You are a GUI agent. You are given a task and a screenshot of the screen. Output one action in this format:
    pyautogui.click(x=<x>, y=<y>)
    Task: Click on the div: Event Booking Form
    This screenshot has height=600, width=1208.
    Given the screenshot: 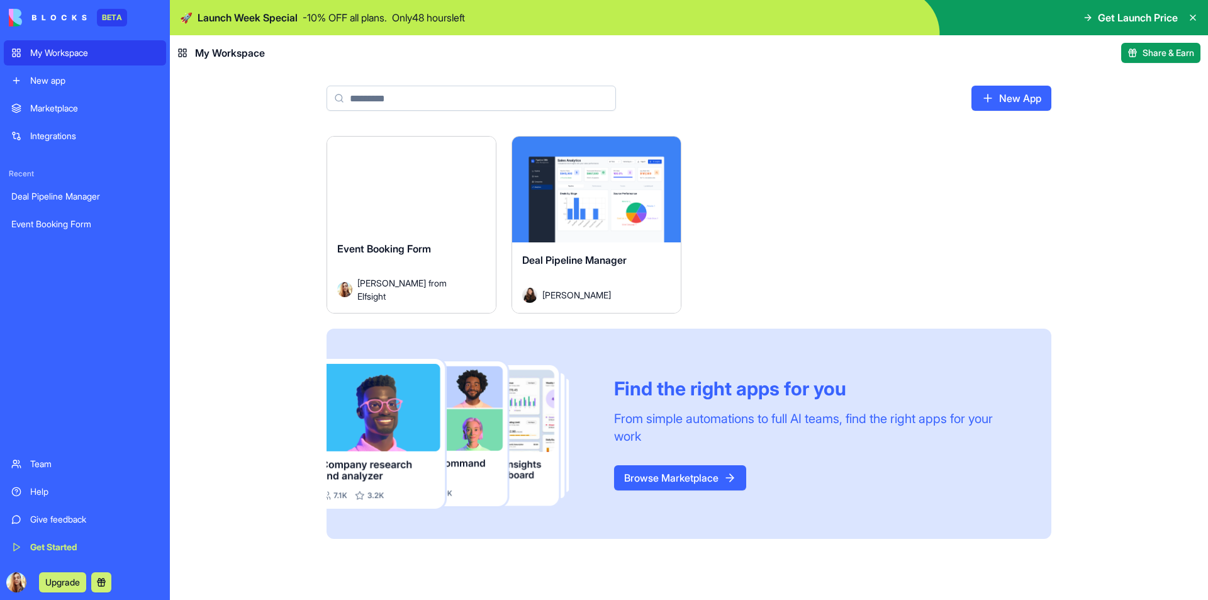 What is the action you would take?
    pyautogui.click(x=85, y=224)
    